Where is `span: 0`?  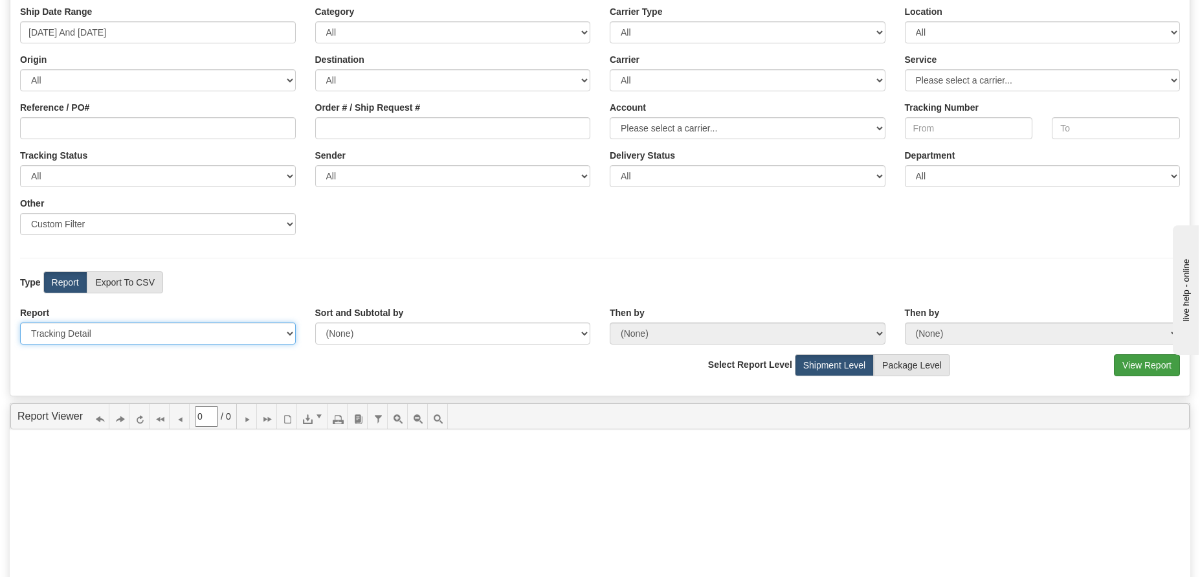 span: 0 is located at coordinates (228, 416).